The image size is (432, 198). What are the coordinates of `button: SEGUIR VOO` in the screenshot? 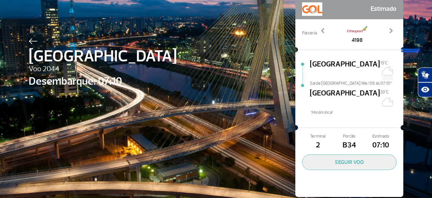 It's located at (349, 162).